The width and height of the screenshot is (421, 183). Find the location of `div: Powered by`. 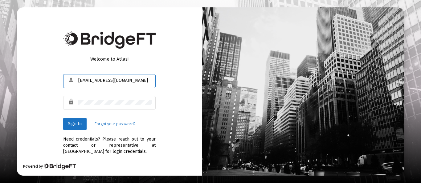

div: Powered by is located at coordinates (49, 167).